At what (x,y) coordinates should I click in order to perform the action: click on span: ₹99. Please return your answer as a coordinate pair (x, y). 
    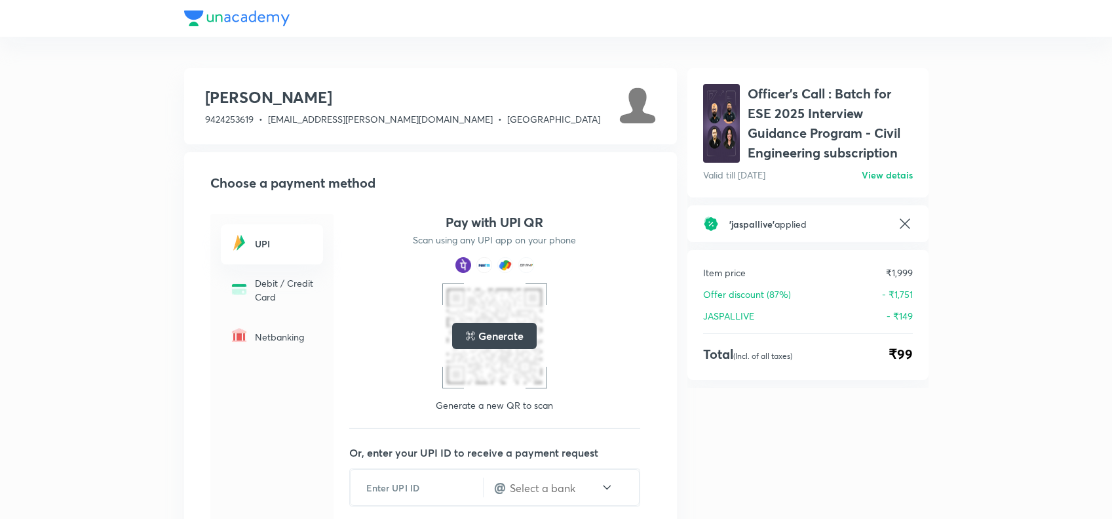
    Looking at the image, I should click on (901, 354).